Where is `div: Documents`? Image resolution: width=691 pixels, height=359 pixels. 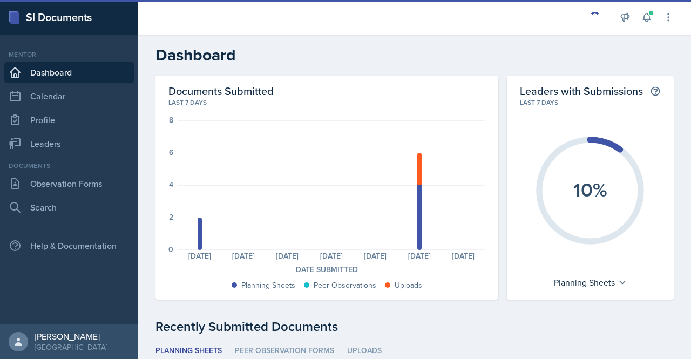 div: Documents is located at coordinates (69, 166).